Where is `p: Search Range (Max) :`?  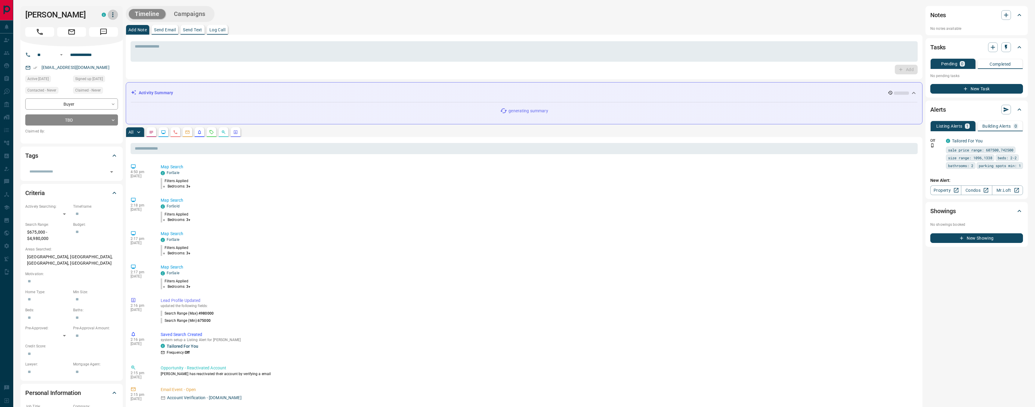 p: Search Range (Max) : is located at coordinates (187, 313).